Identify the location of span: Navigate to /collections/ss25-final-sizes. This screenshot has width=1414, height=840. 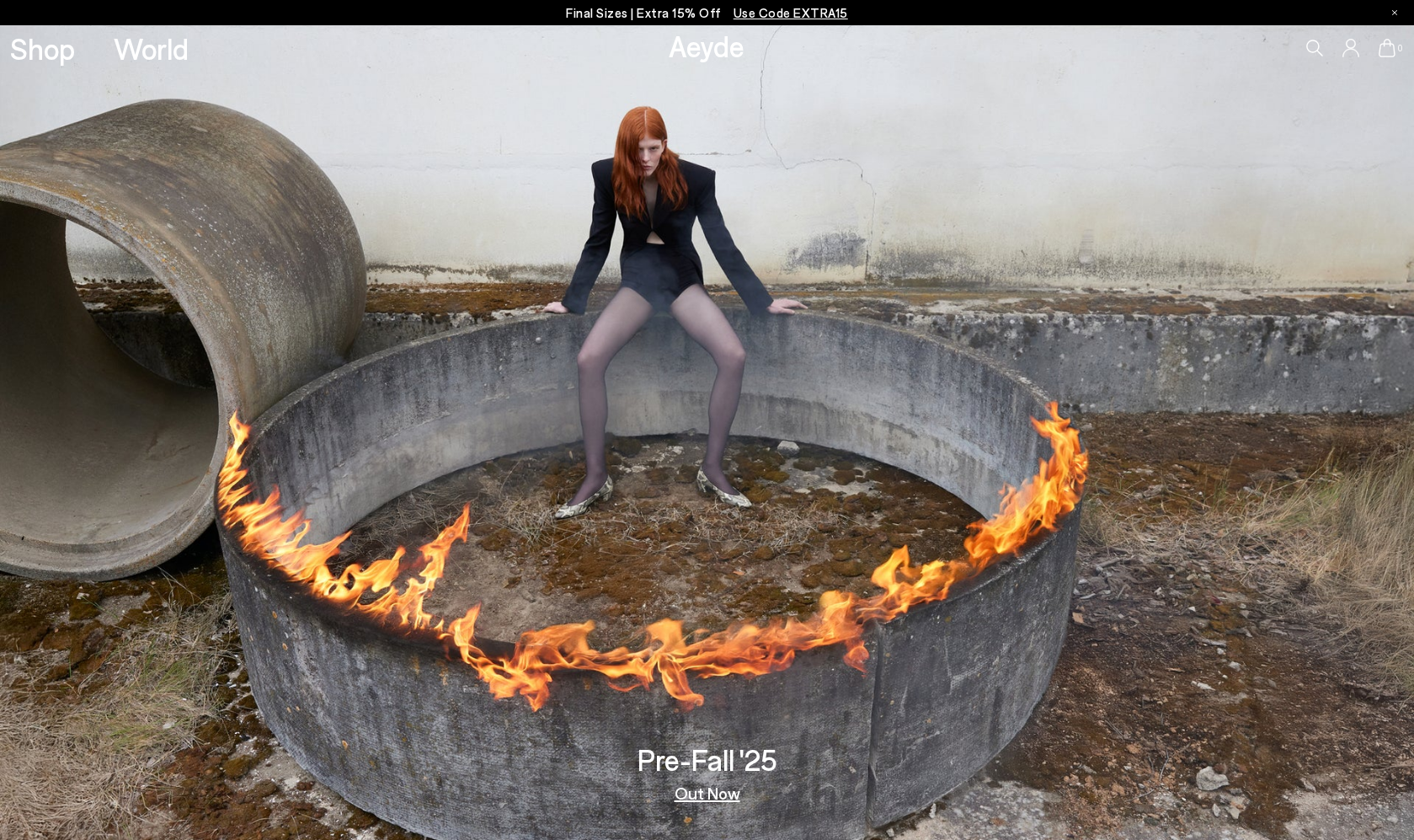
(791, 13).